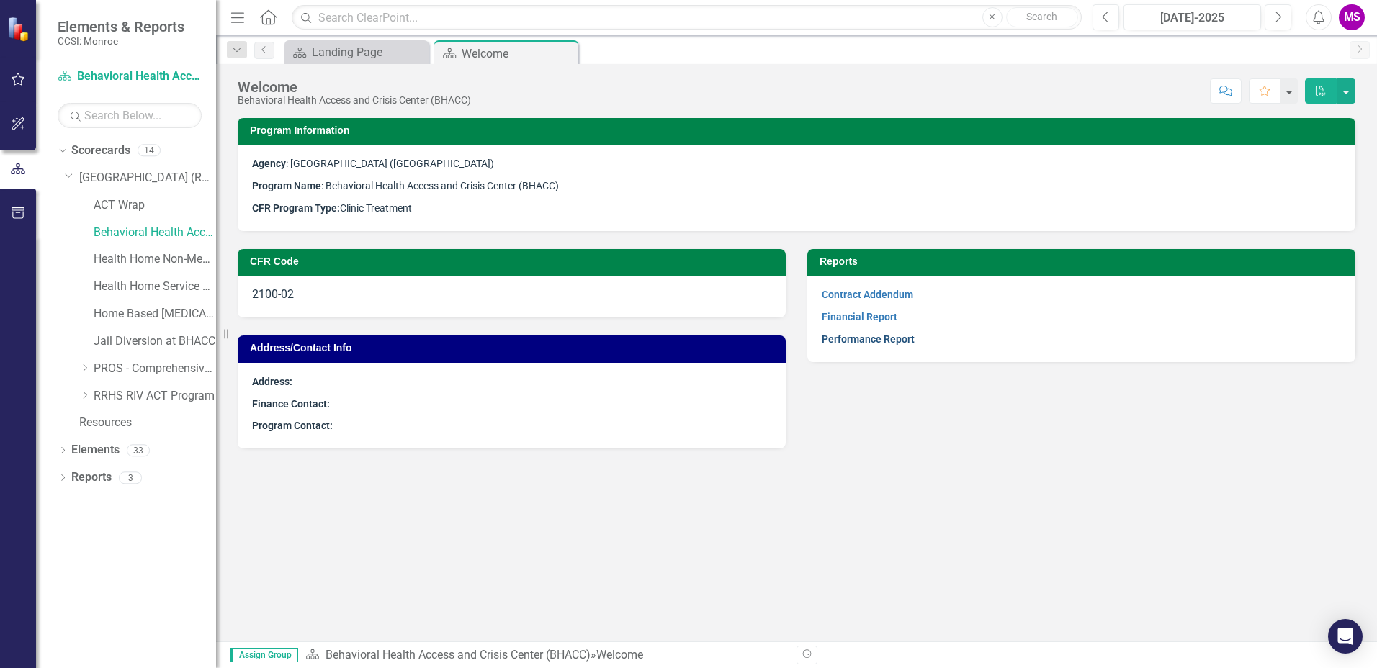  Describe the element at coordinates (91, 477) in the screenshot. I see `a: Reports` at that location.